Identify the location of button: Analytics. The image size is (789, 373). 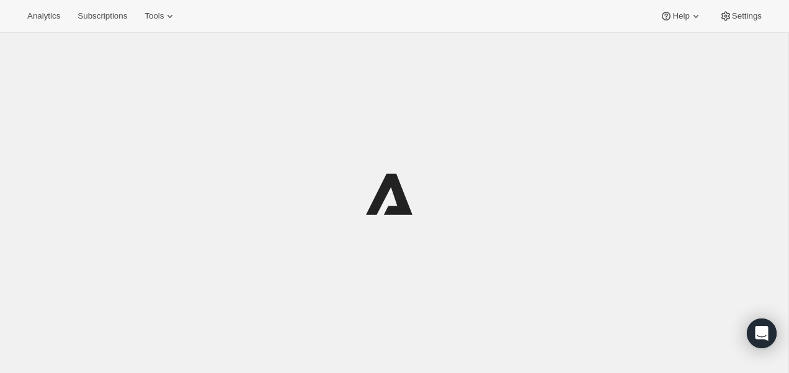
(43, 16).